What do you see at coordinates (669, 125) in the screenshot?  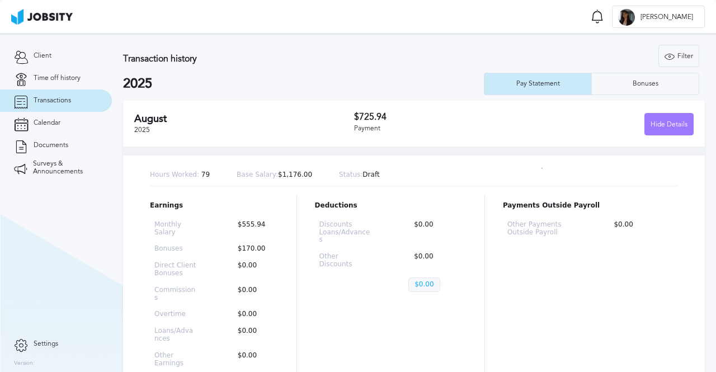 I see `div: Hide Details` at bounding box center [669, 125].